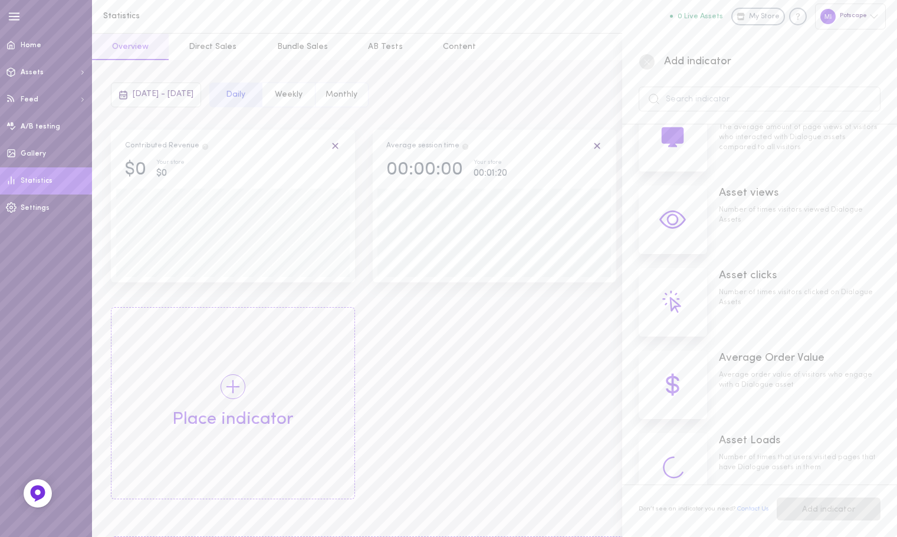 Image resolution: width=897 pixels, height=537 pixels. What do you see at coordinates (385, 47) in the screenshot?
I see `button: AB Tests` at bounding box center [385, 47].